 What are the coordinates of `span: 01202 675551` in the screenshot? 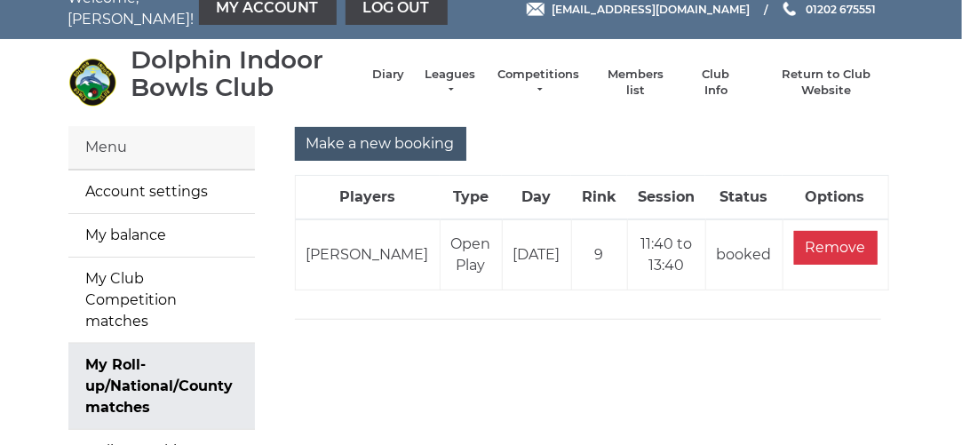 It's located at (841, 8).